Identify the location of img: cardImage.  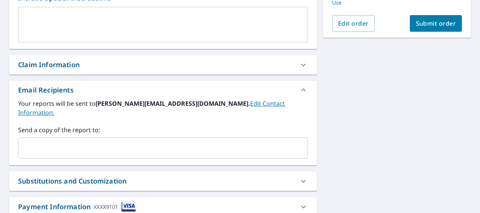
(129, 206).